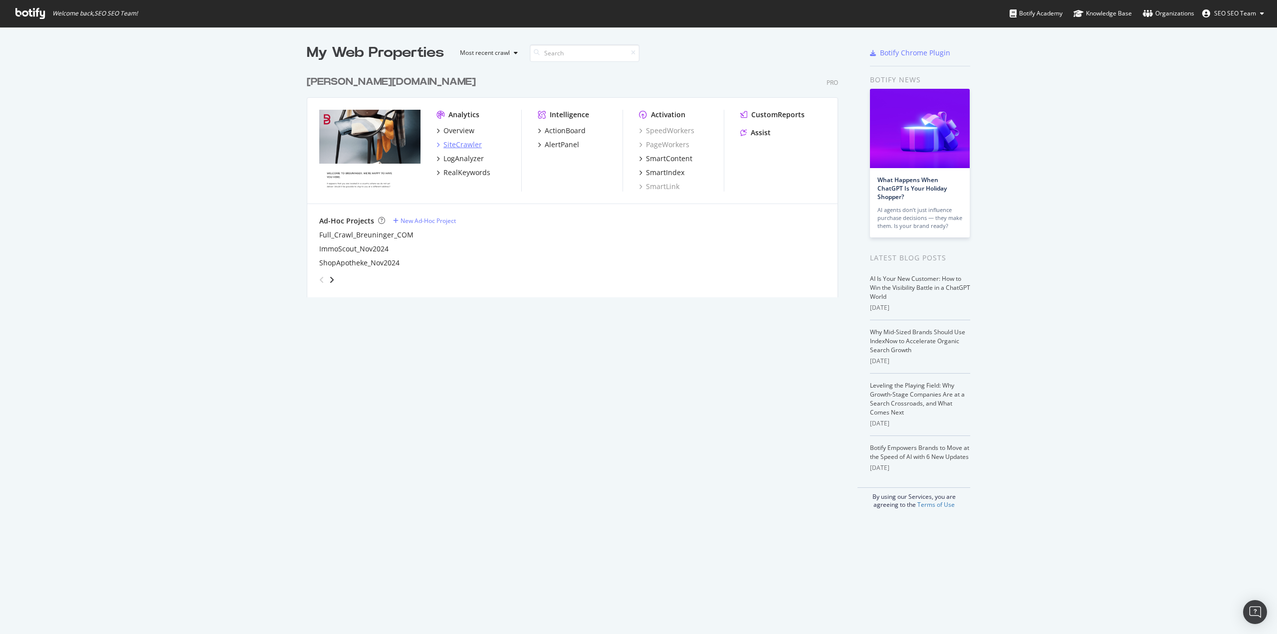  Describe the element at coordinates (464, 115) in the screenshot. I see `div: Analytics` at that location.